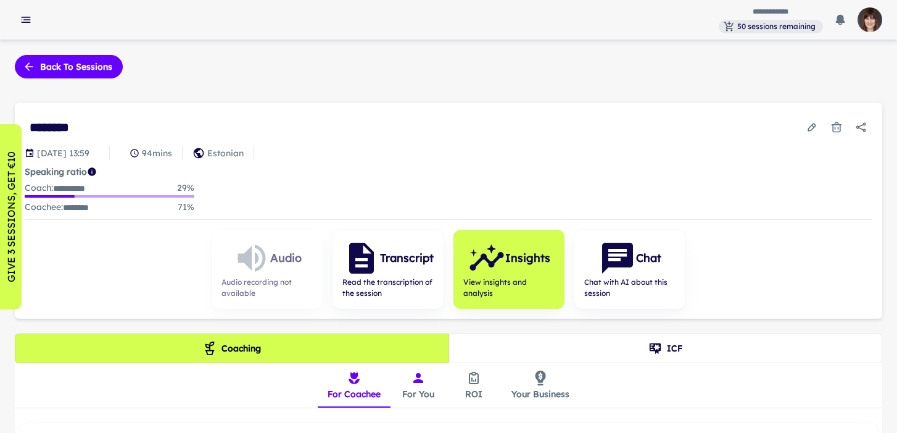 This screenshot has height=433, width=897. What do you see at coordinates (509, 288) in the screenshot?
I see `span: View insights and analysis` at bounding box center [509, 288].